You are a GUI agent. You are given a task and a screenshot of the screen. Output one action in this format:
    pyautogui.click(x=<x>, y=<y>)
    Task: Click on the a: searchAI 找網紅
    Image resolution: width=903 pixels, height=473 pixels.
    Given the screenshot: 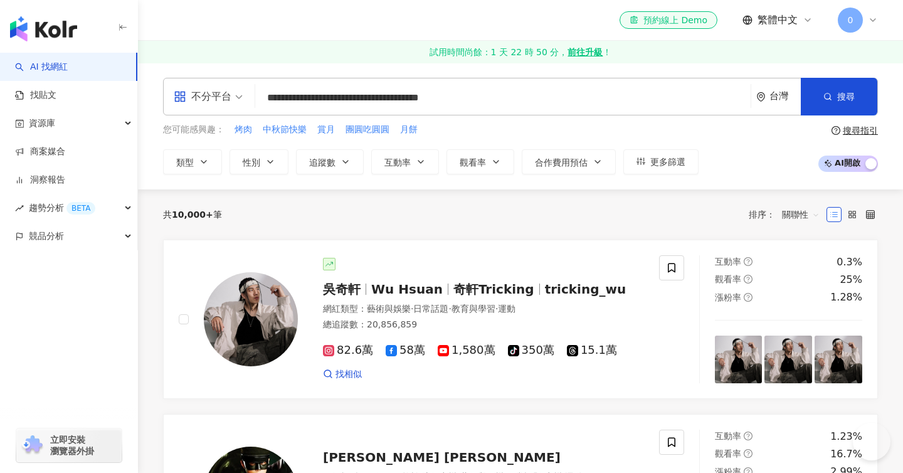 What is the action you would take?
    pyautogui.click(x=41, y=67)
    